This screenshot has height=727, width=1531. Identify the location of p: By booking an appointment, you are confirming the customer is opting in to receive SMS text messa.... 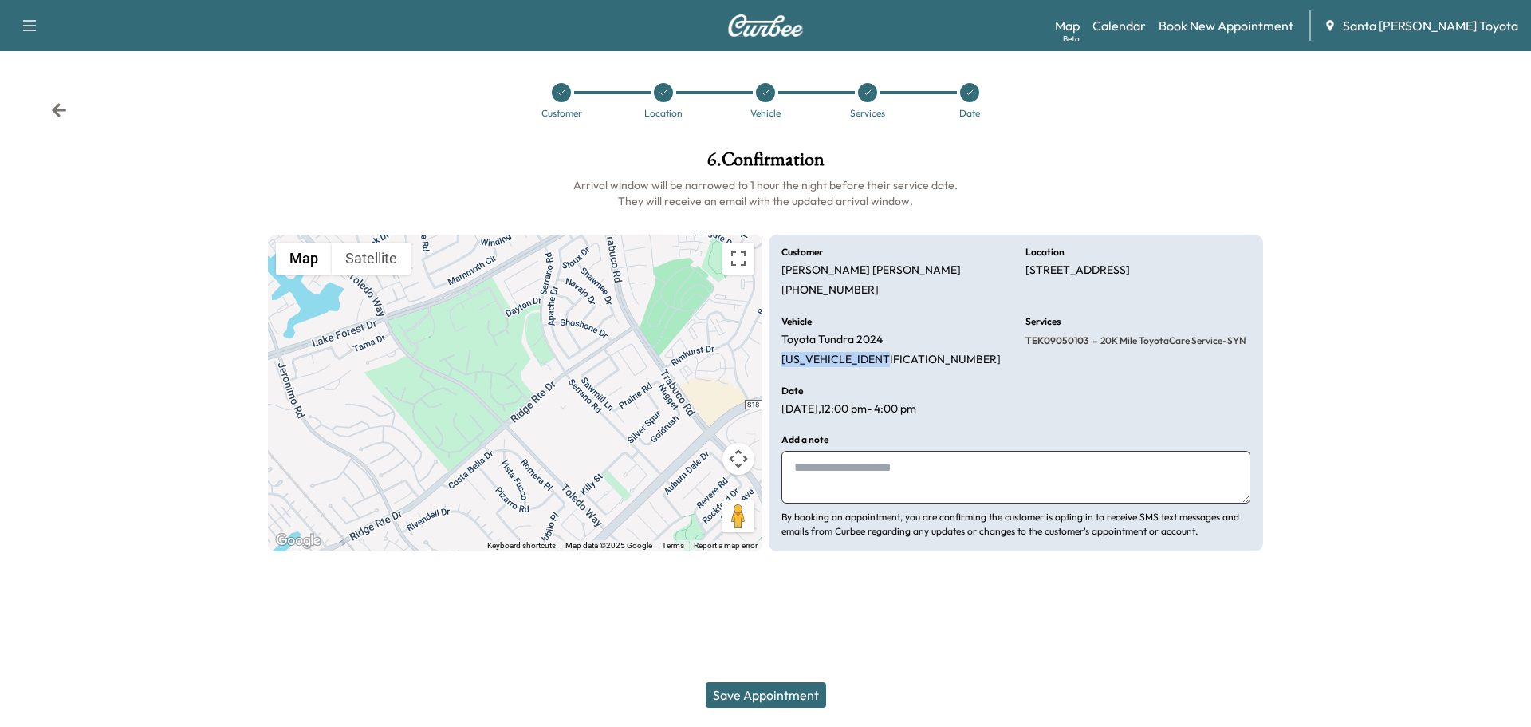
(1016, 524).